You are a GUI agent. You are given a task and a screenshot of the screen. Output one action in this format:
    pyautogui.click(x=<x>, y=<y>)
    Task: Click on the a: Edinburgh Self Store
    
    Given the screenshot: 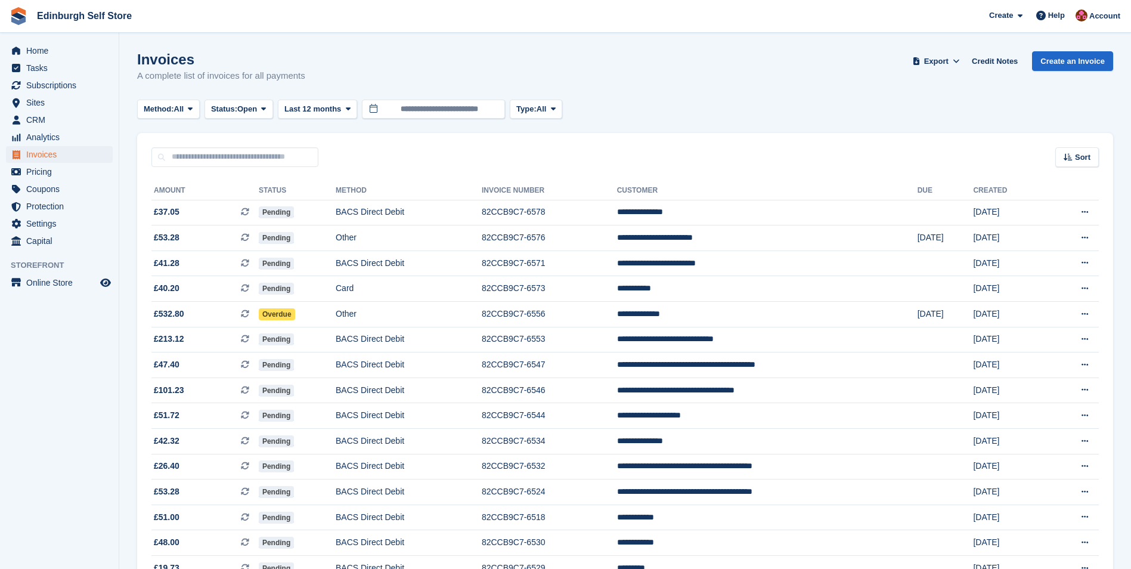 What is the action you would take?
    pyautogui.click(x=84, y=15)
    